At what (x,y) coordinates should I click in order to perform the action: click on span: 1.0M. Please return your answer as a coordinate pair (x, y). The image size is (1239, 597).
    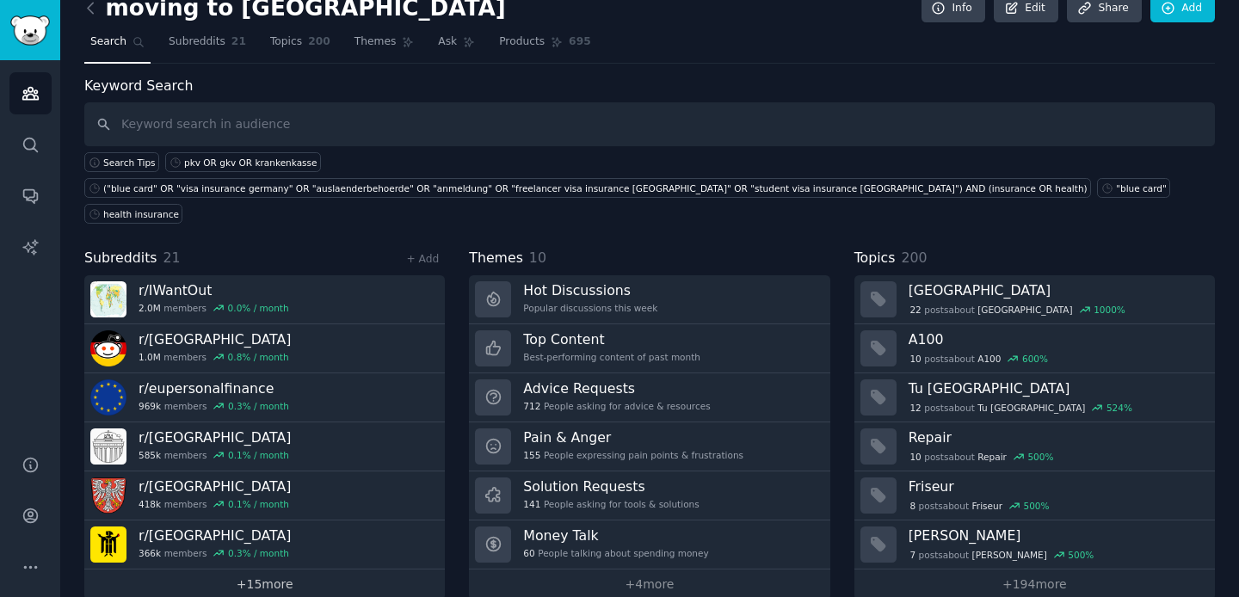
    Looking at the image, I should click on (150, 357).